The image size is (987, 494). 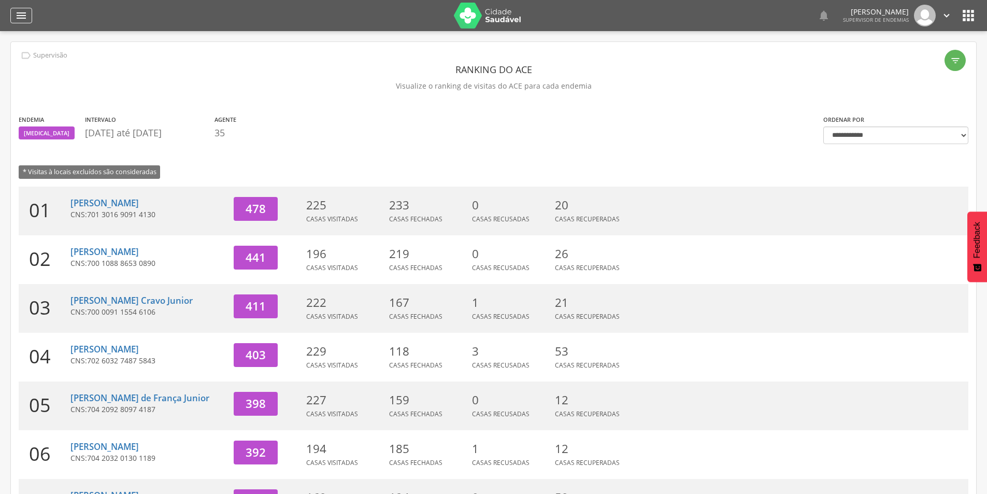 I want to click on div: 02, so click(x=45, y=260).